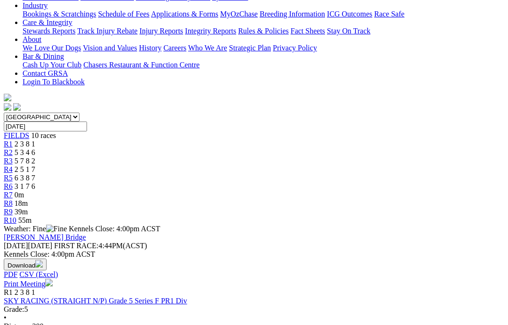 The image size is (508, 325). I want to click on span: 0m, so click(19, 194).